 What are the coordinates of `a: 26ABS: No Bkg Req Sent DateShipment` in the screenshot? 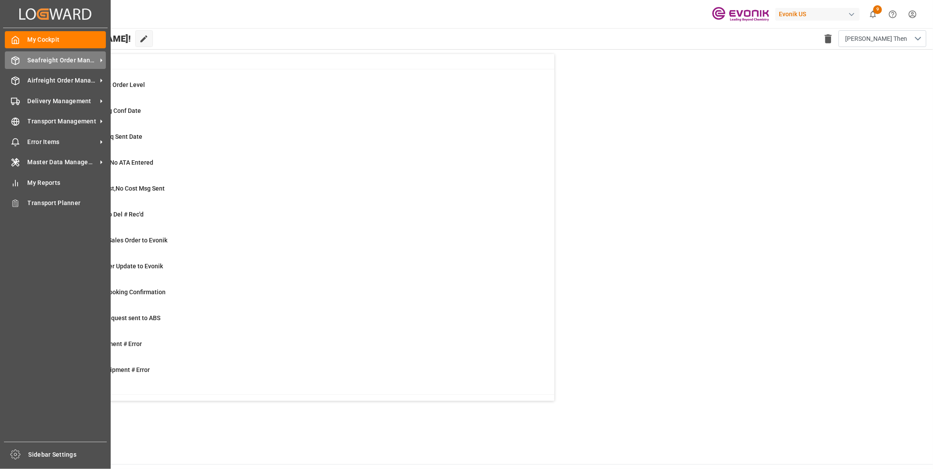 It's located at (294, 141).